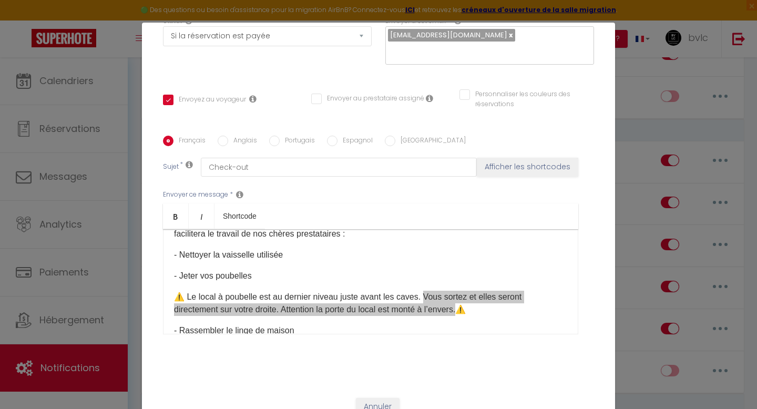 The image size is (757, 409). Describe the element at coordinates (24, 20) in the screenshot. I see `button: Ouvrir le widget de chat LiveChat` at that location.